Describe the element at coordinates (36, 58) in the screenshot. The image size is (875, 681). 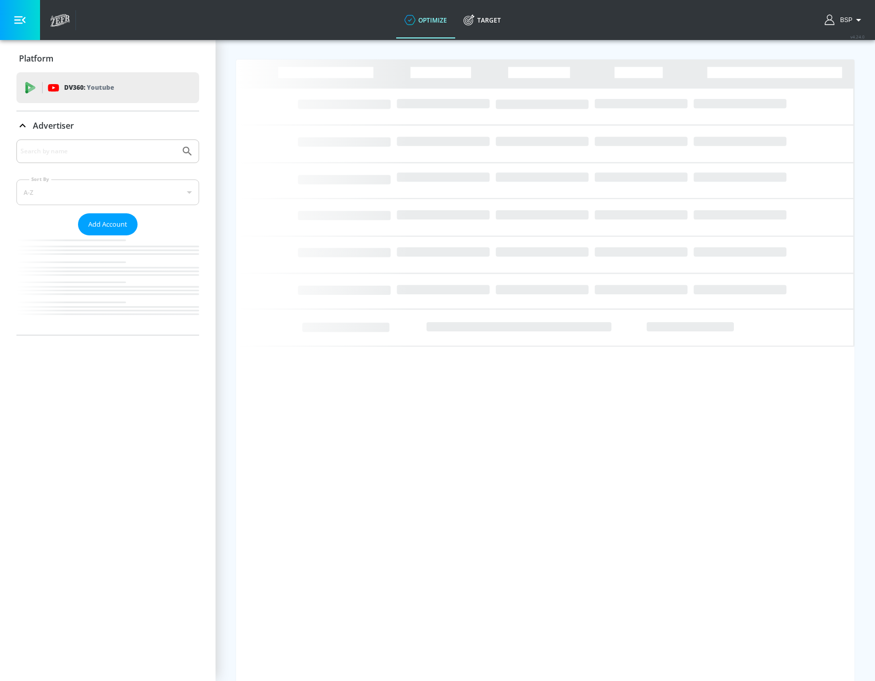
I see `p: Platform` at that location.